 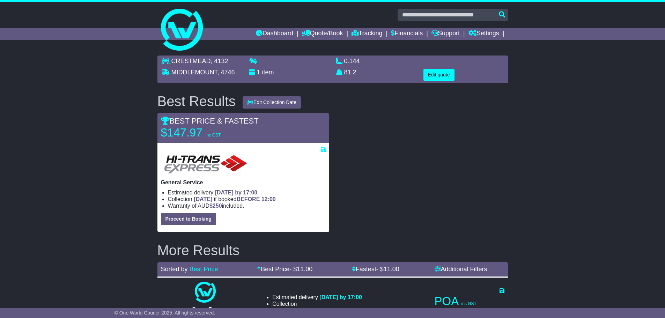 I want to click on span: BEST PRICE & FASTEST, so click(x=210, y=121).